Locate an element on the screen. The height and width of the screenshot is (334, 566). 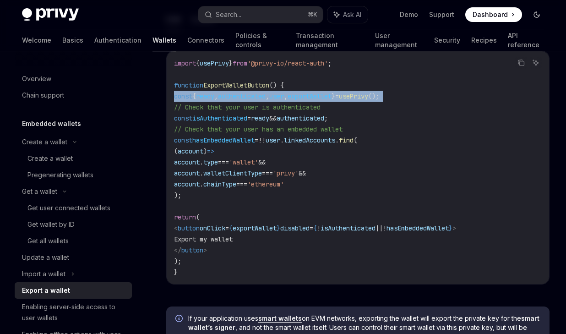
div: Overview is located at coordinates (37, 79).